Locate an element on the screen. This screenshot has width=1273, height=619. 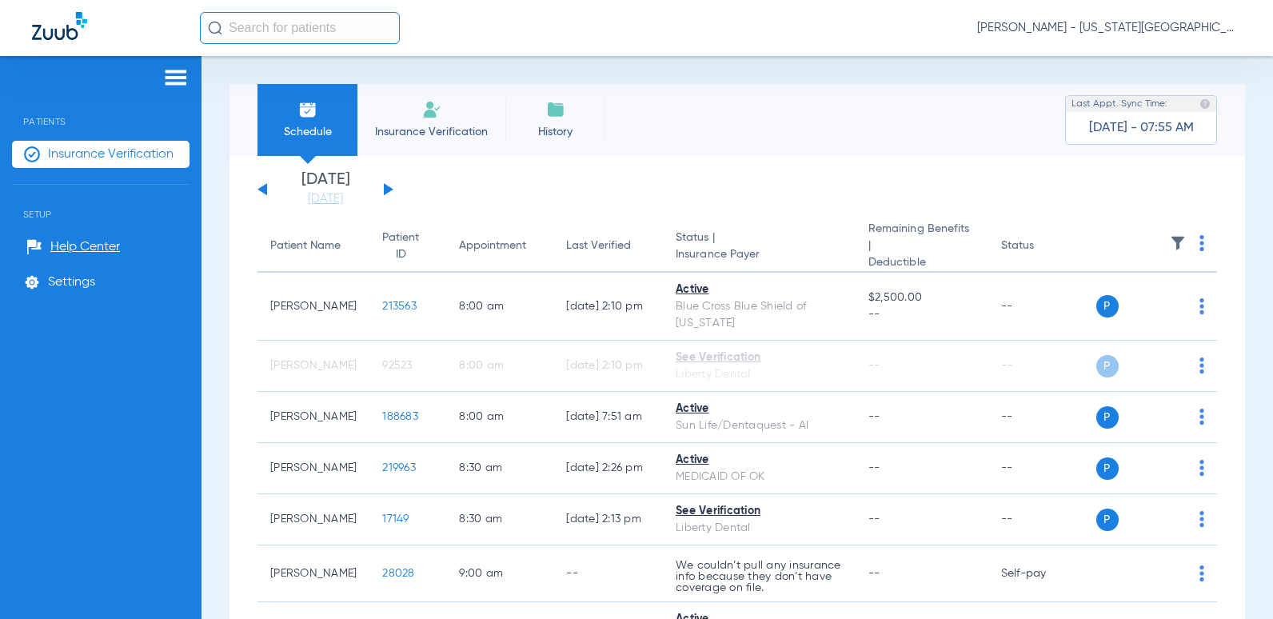
div: Chat Widget is located at coordinates (1233, 581).